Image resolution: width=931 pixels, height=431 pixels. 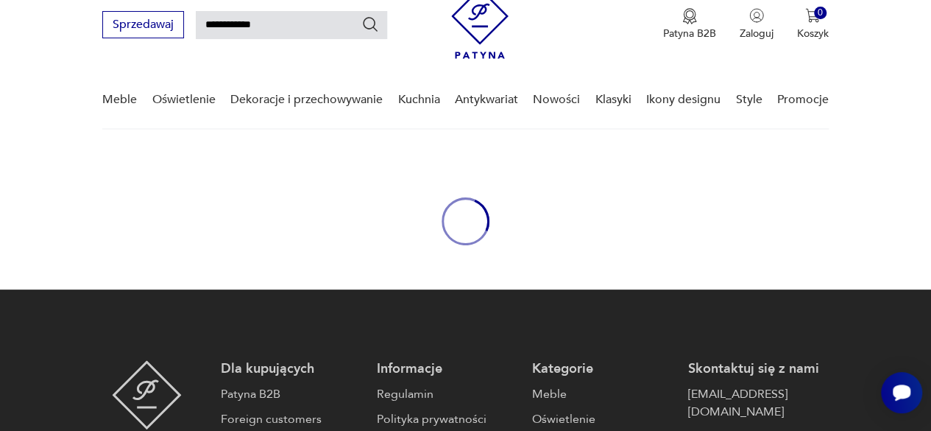 What do you see at coordinates (447, 394) in the screenshot?
I see `a: Regulamin` at bounding box center [447, 394].